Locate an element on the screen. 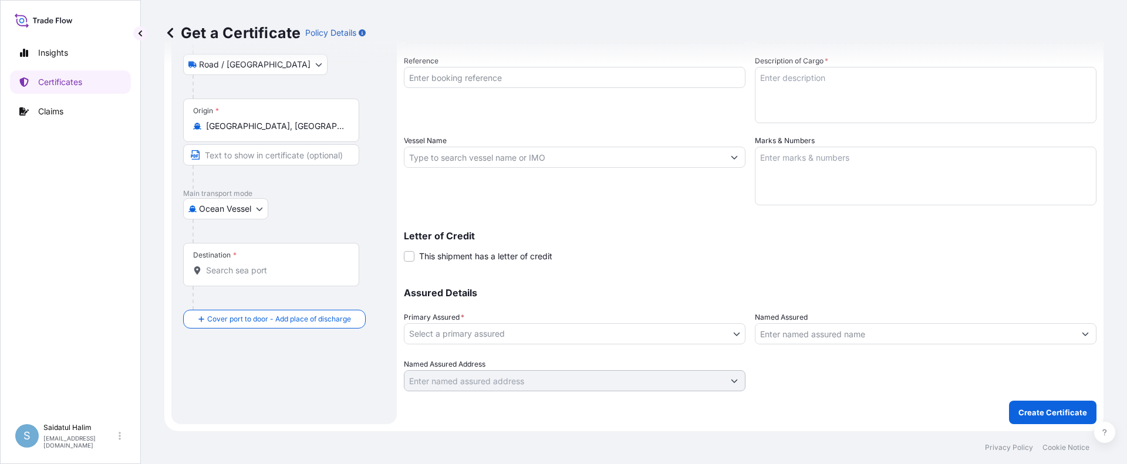  button: Create Certificate is located at coordinates (1052, 413).